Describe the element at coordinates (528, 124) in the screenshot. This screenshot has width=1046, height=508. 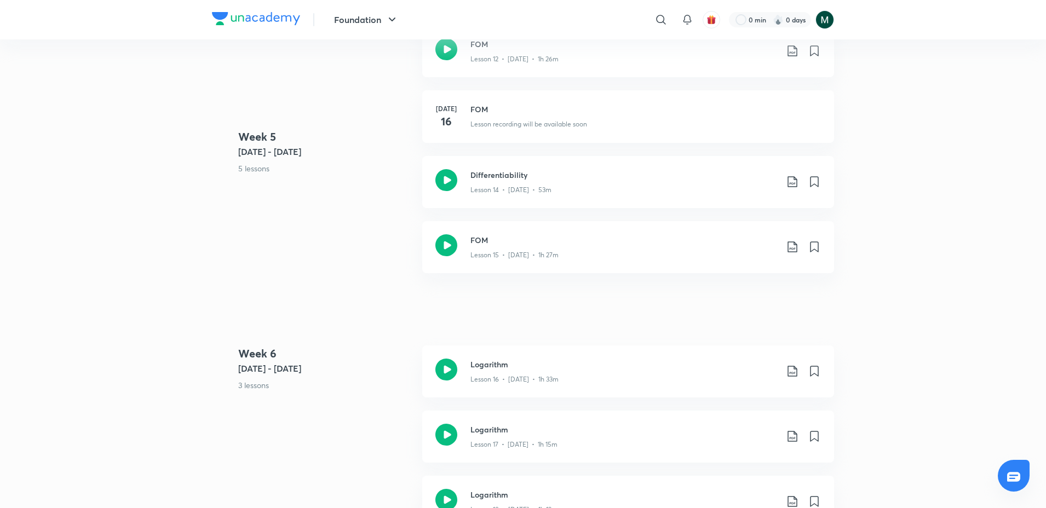
I see `p: Lesson recording will be available soon` at that location.